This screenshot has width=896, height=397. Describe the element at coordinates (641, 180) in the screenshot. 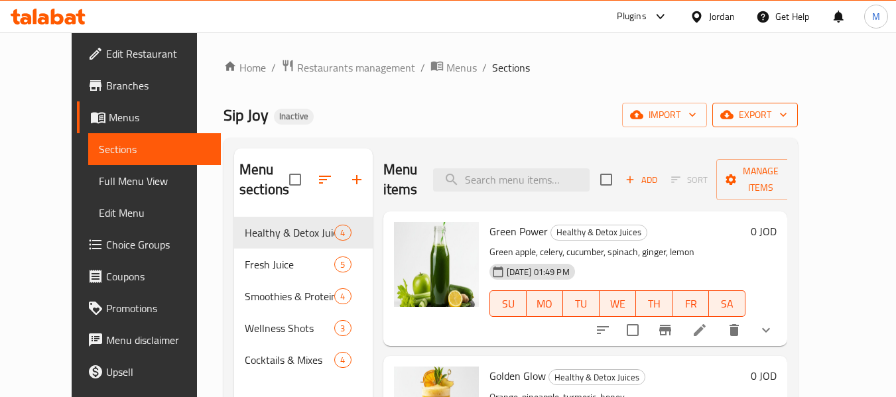

I see `span: Add` at that location.